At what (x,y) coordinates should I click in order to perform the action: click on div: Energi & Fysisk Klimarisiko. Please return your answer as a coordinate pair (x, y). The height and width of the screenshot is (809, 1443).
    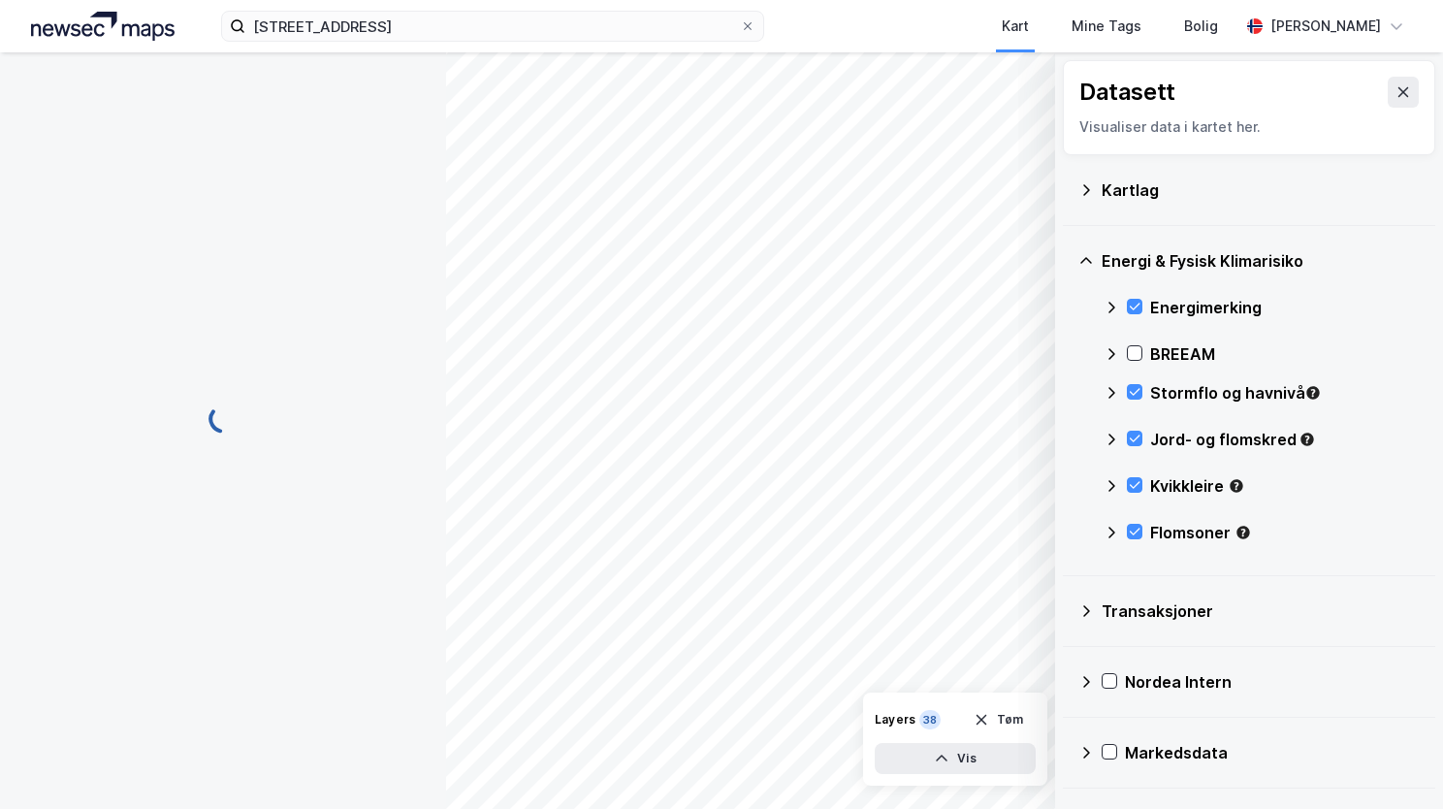
    Looking at the image, I should click on (1261, 261).